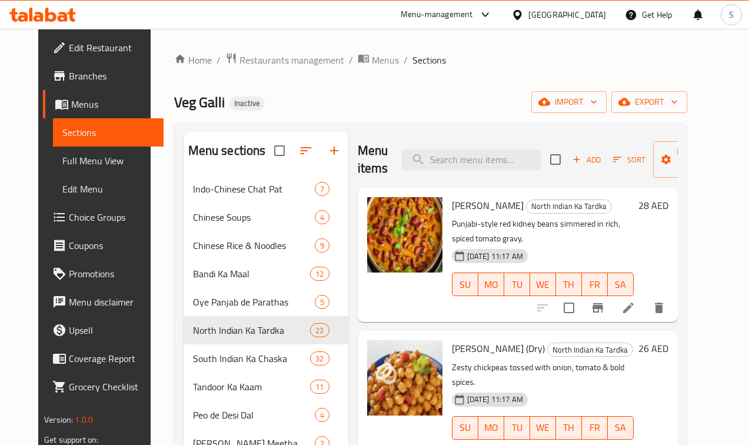 The image size is (749, 445). I want to click on span: Upsell, so click(111, 330).